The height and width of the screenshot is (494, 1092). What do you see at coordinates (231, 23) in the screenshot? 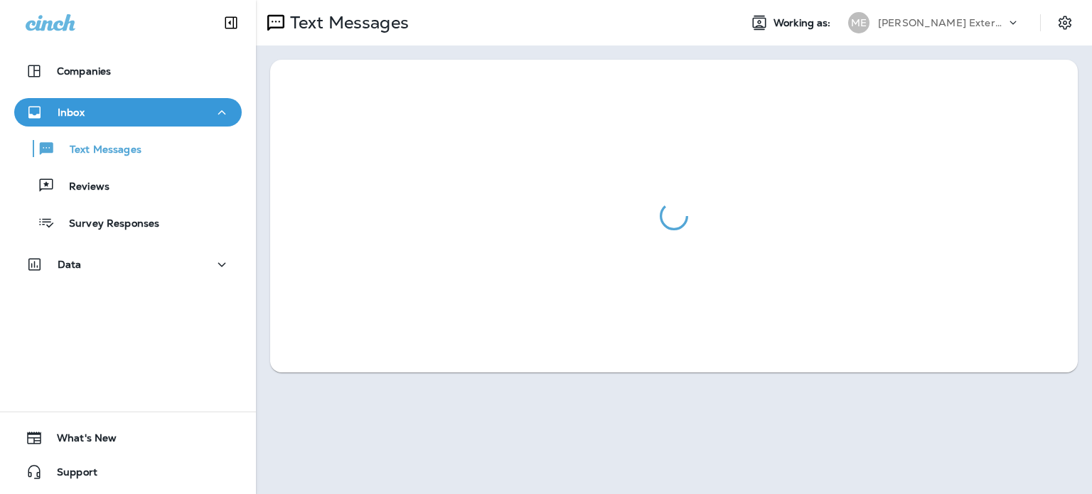
I see `button: Collapse Sidebar` at bounding box center [231, 23].